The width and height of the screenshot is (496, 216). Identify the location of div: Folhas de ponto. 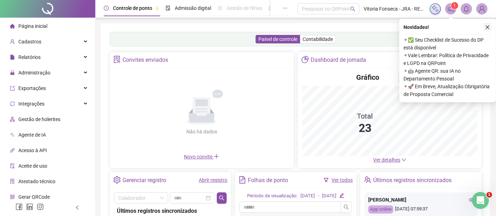
(268, 180).